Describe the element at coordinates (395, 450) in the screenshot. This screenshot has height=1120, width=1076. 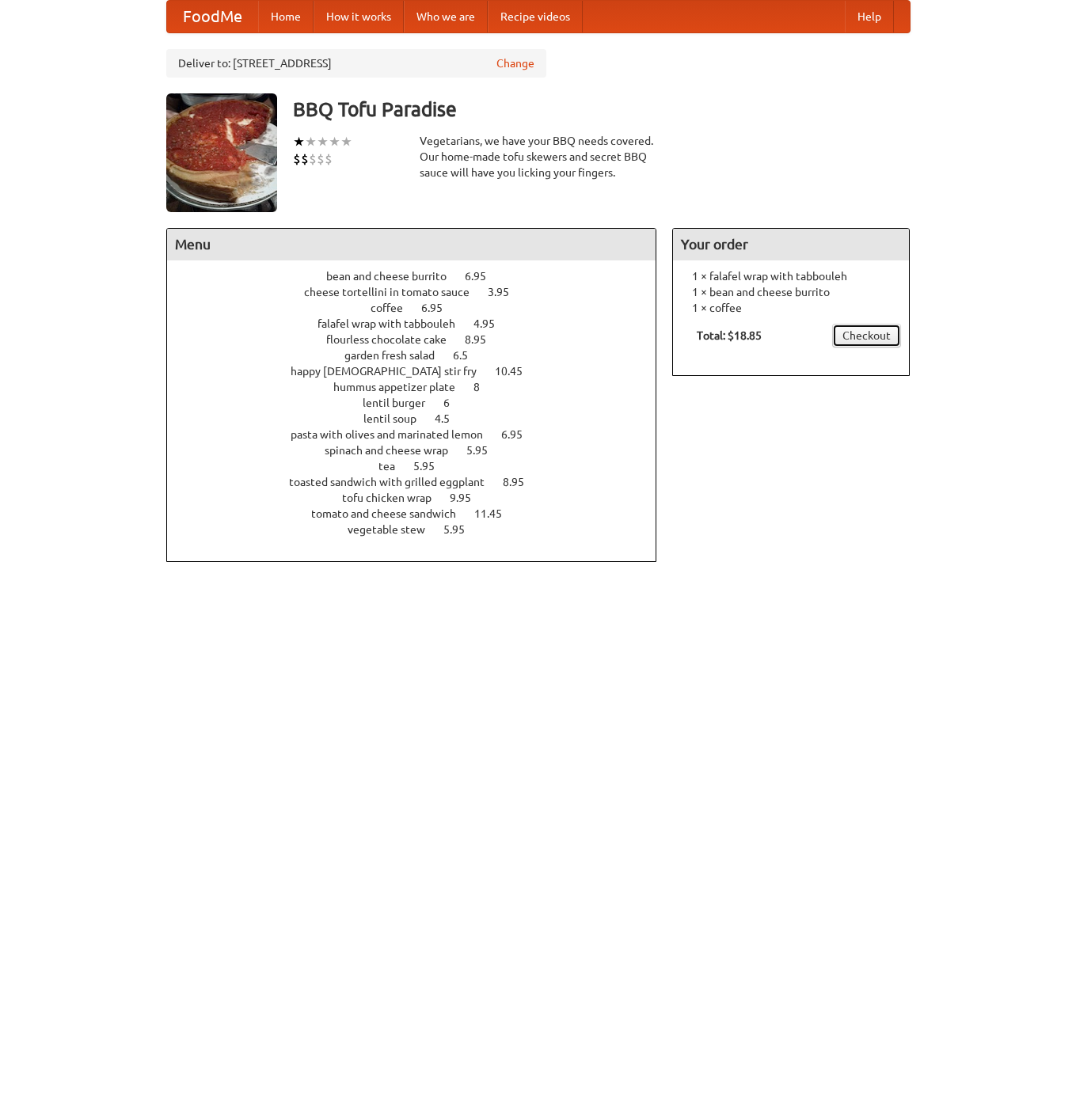
I see `span: spinach and cheese wrap` at that location.